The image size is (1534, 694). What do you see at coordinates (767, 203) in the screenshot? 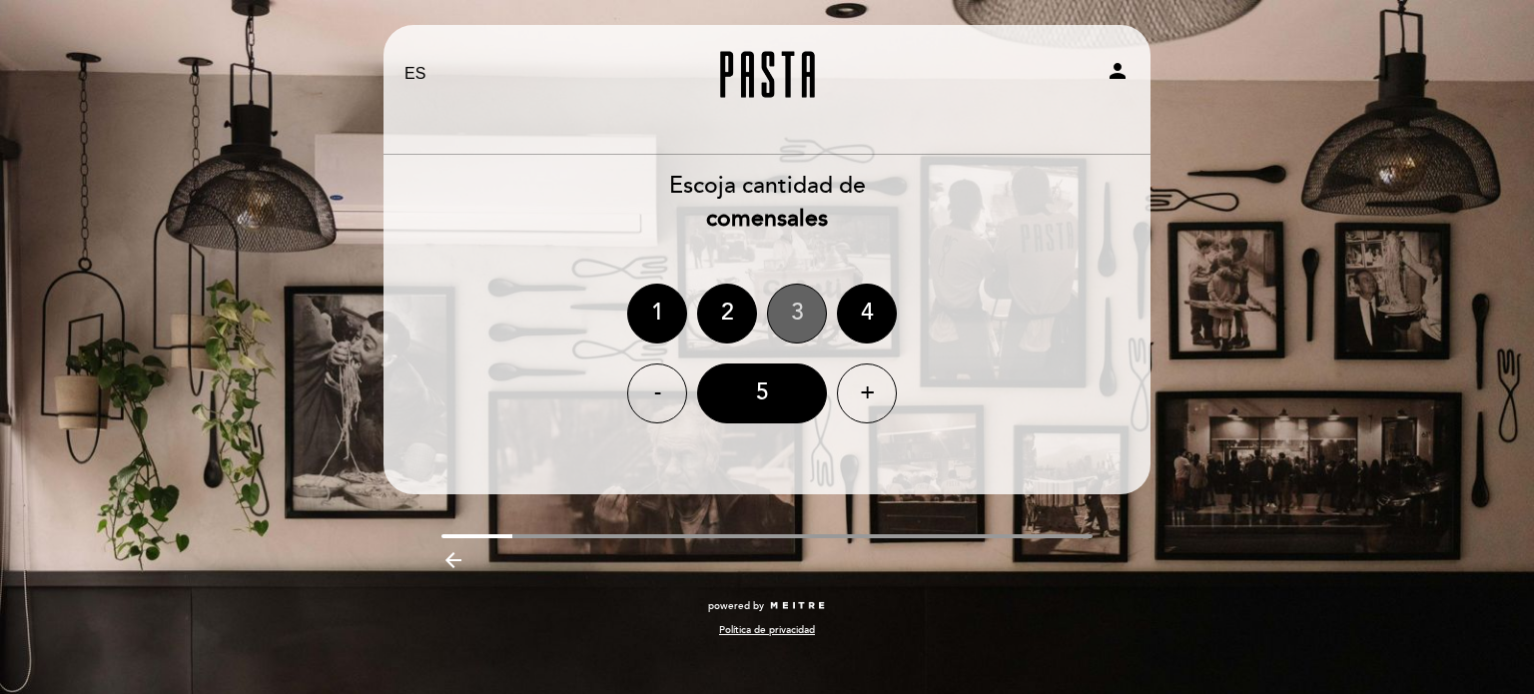
I see `div: Escoja cantidad de` at bounding box center [767, 203].